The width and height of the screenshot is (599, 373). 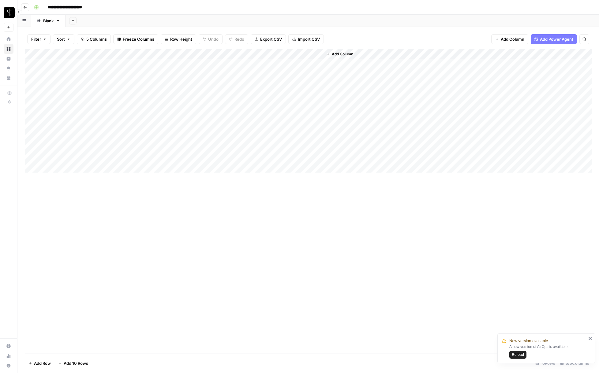 What do you see at coordinates (9, 366) in the screenshot?
I see `button: Help + Support` at bounding box center [9, 366].